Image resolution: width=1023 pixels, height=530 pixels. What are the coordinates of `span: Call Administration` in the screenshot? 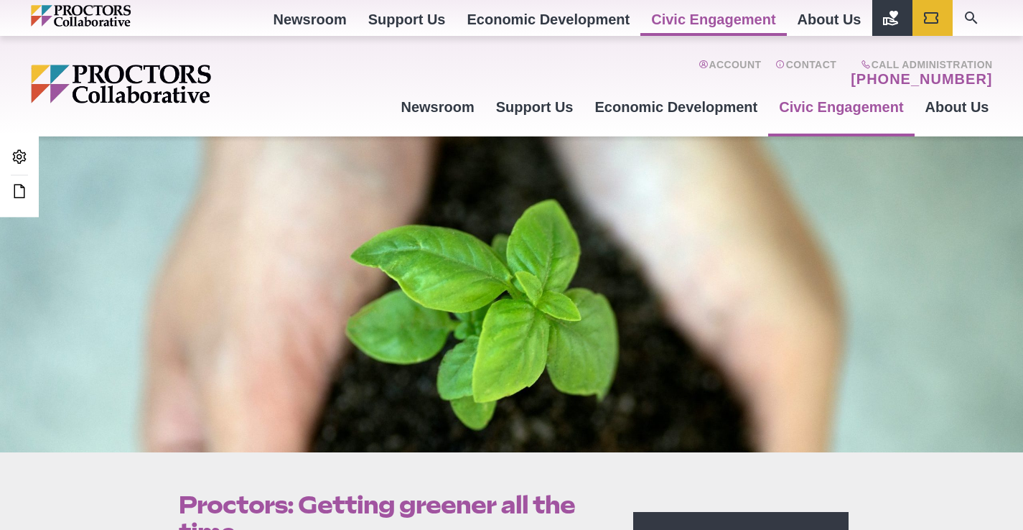 It's located at (919, 65).